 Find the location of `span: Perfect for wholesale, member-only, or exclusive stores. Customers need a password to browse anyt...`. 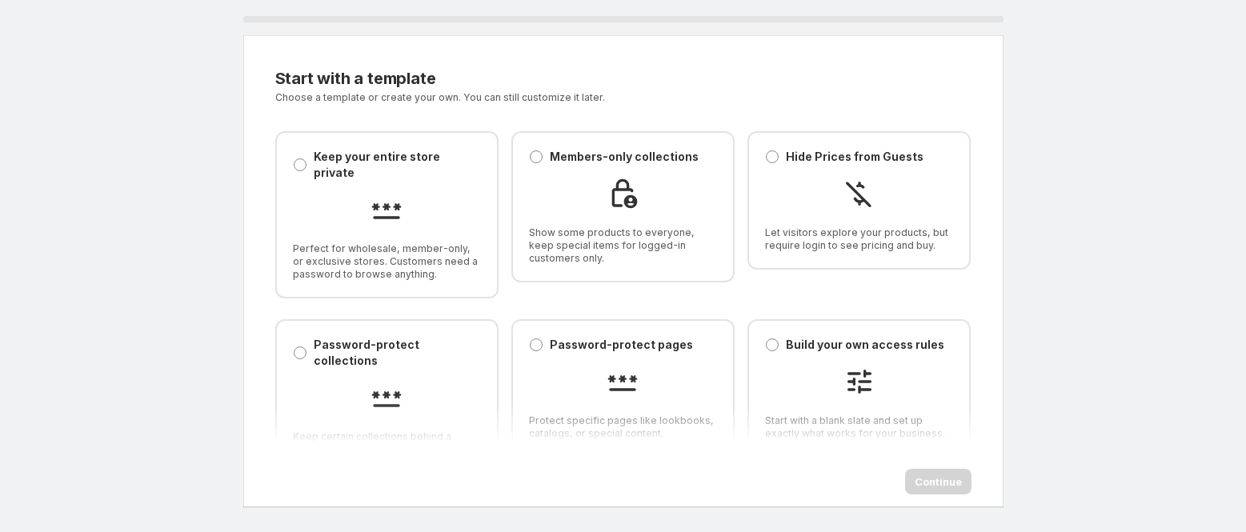

span: Perfect for wholesale, member-only, or exclusive stores. Customers need a password to browse anyt... is located at coordinates (386, 262).